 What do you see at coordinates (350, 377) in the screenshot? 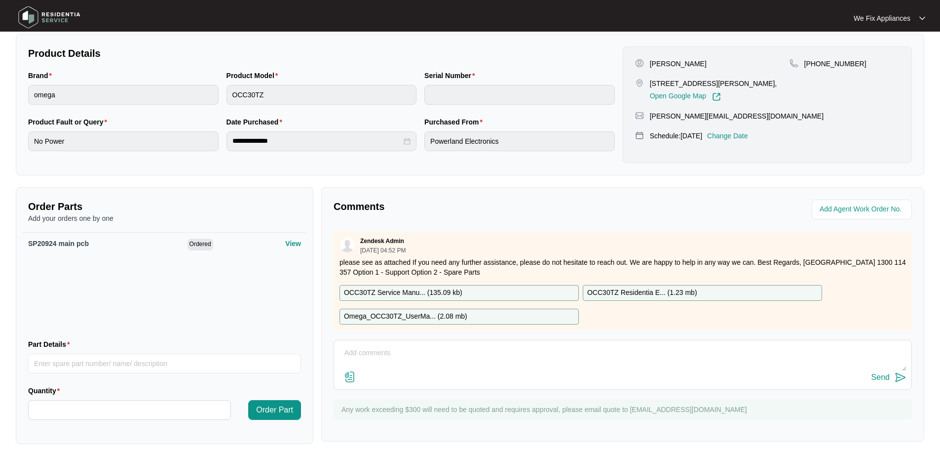
I see `img: file-attachment-doc.svg` at bounding box center [350, 377].